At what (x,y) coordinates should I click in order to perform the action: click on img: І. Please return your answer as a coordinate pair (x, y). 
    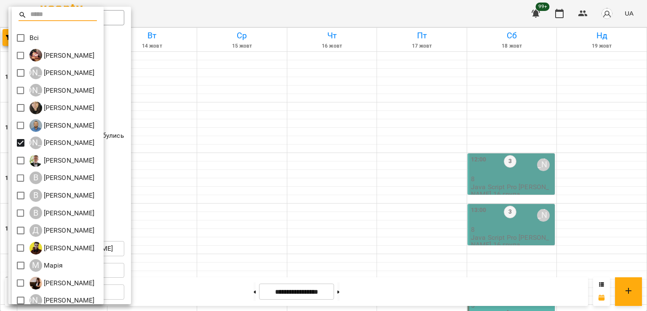
    Looking at the image, I should click on (36, 55).